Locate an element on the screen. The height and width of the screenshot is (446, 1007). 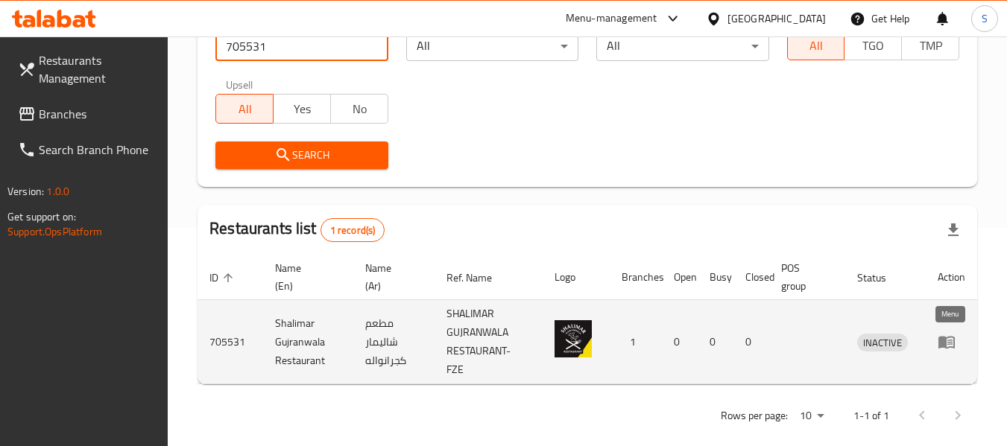
a: Search Branch Phone is located at coordinates (87, 150).